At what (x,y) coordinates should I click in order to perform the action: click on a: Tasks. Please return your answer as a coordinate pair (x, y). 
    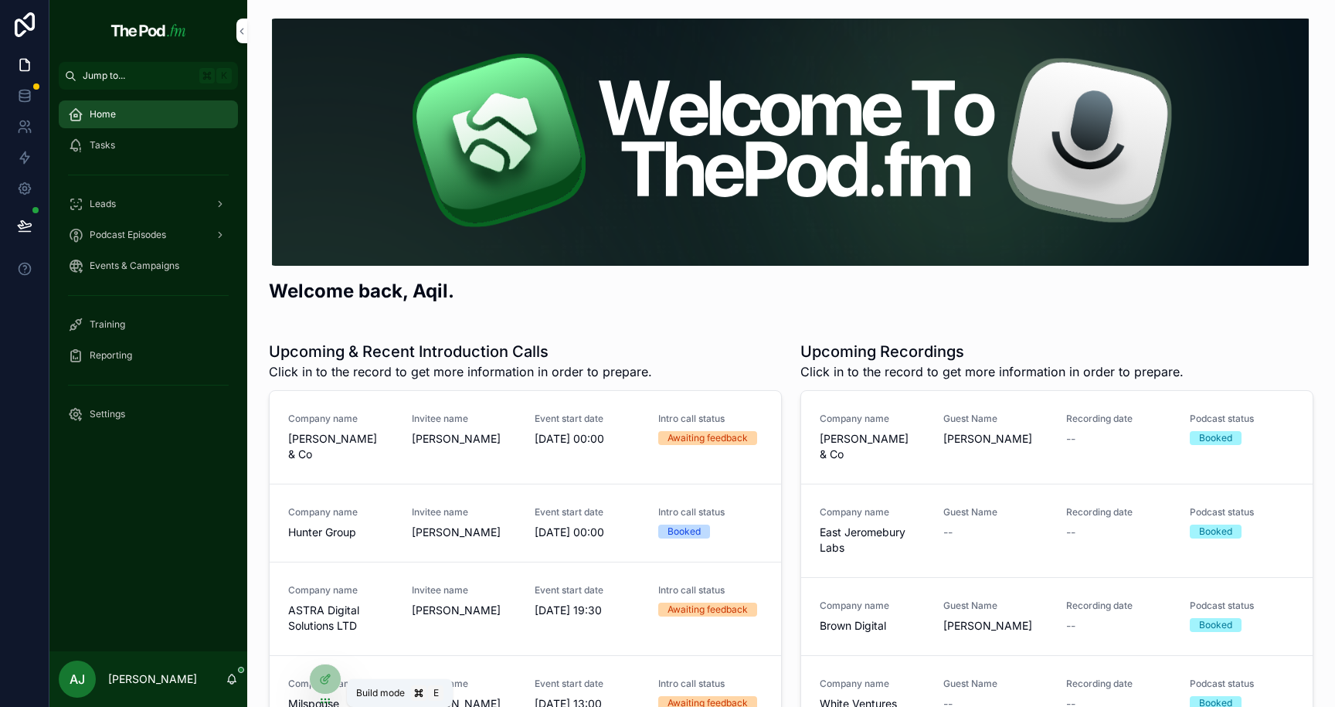
    Looking at the image, I should click on (148, 145).